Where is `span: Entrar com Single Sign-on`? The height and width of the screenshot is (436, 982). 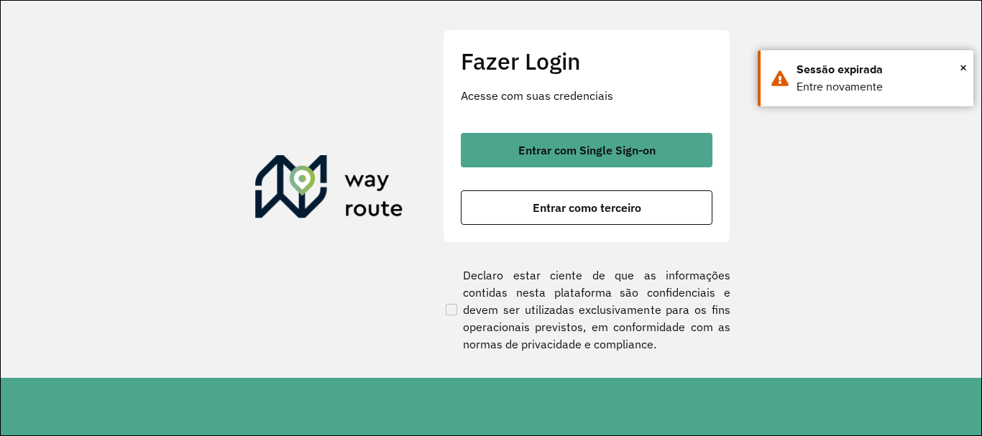 span: Entrar com Single Sign-on is located at coordinates (587, 150).